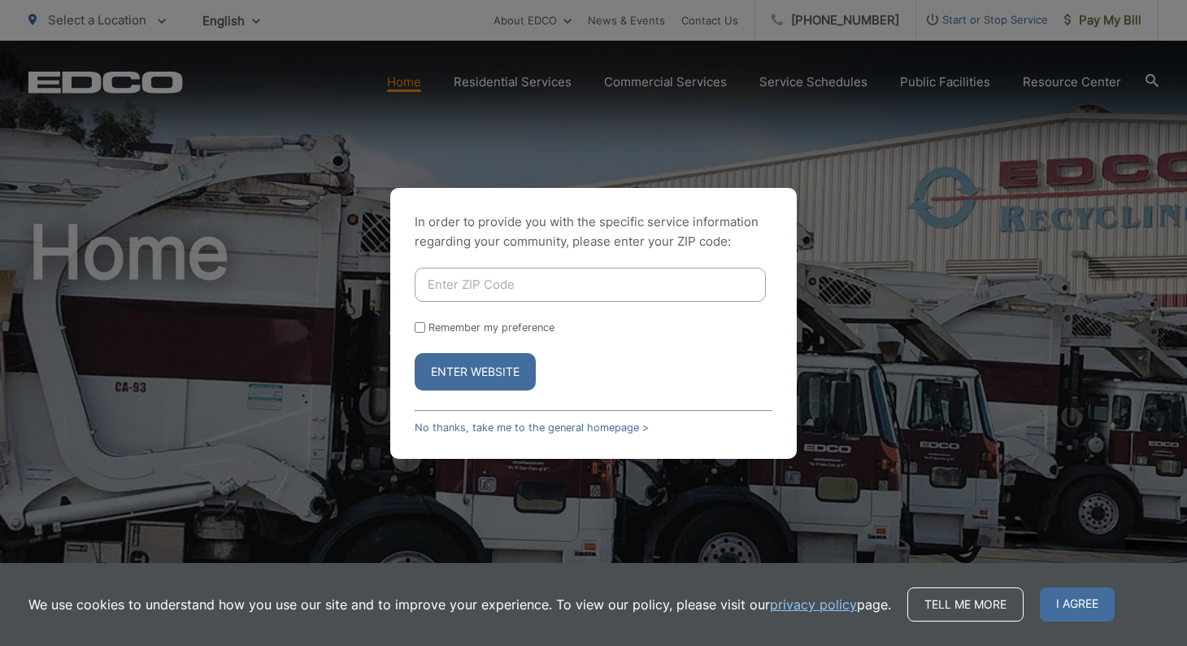 The height and width of the screenshot is (646, 1187). I want to click on a: Tell me more, so click(965, 604).